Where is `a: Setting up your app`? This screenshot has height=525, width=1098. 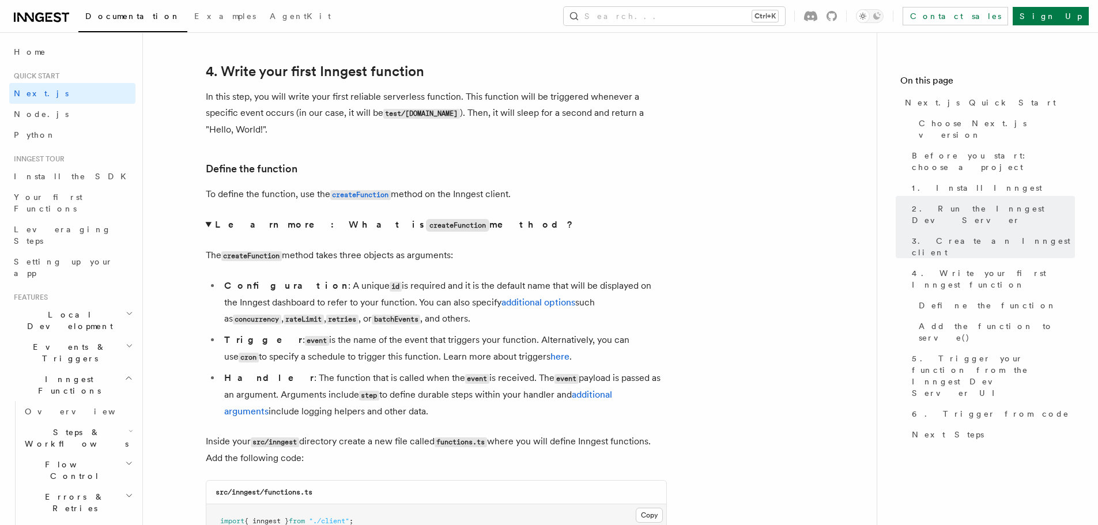
a: Setting up your app is located at coordinates (72, 267).